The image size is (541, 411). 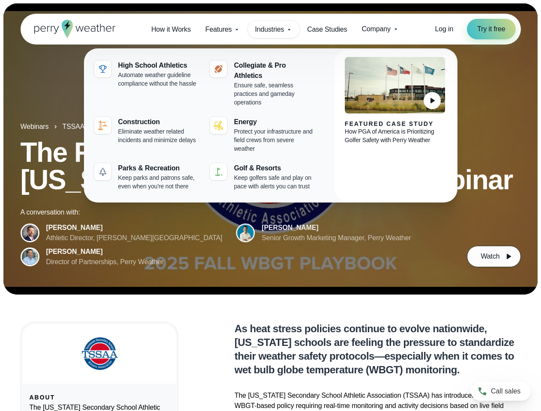 What do you see at coordinates (275, 182) in the screenshot?
I see `div: Keep golfers safe and play on pace with alerts you can trust` at bounding box center [275, 182].